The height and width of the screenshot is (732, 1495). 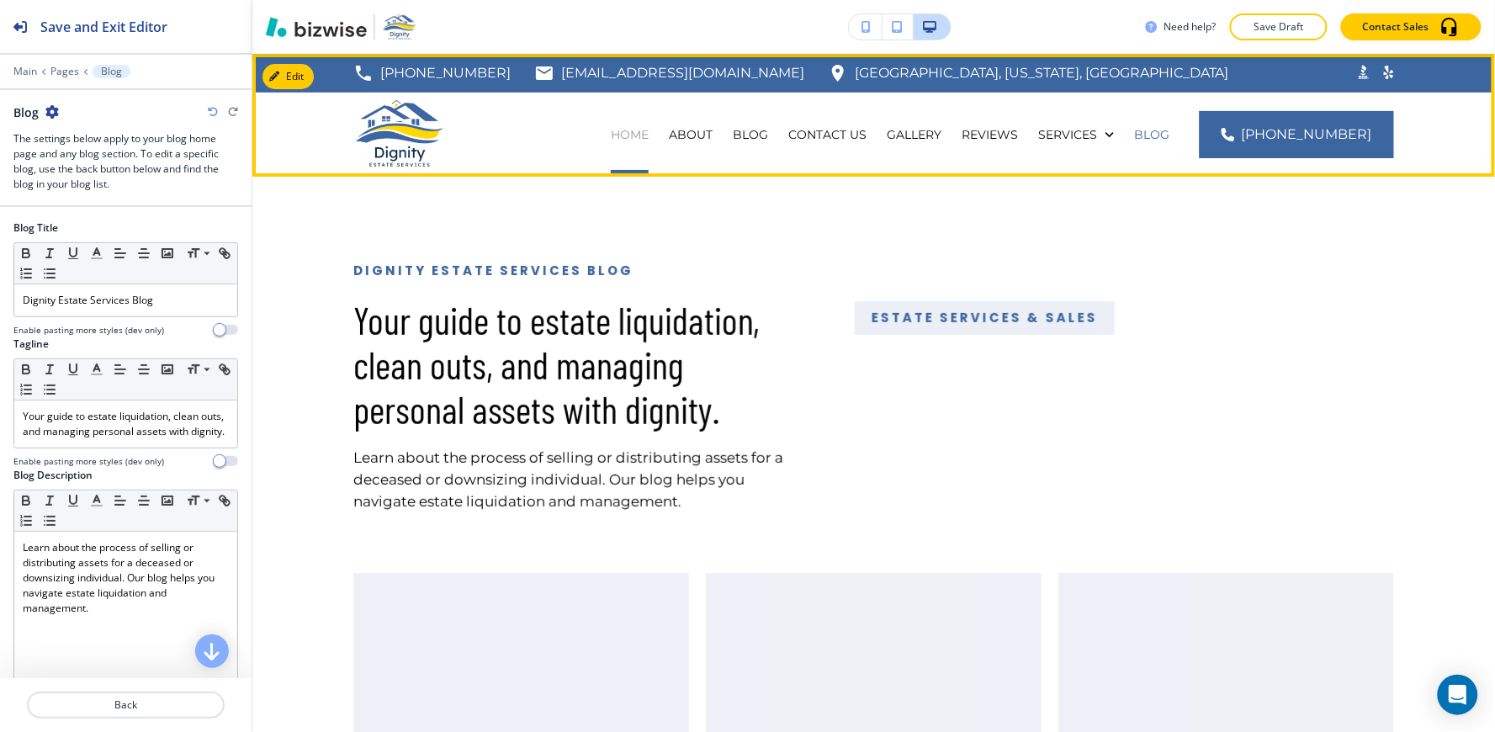 What do you see at coordinates (574, 364) in the screenshot?
I see `h3: Your guide to estate liquidation, clean outs, and managing personal assets with dignity.` at bounding box center [574, 364].